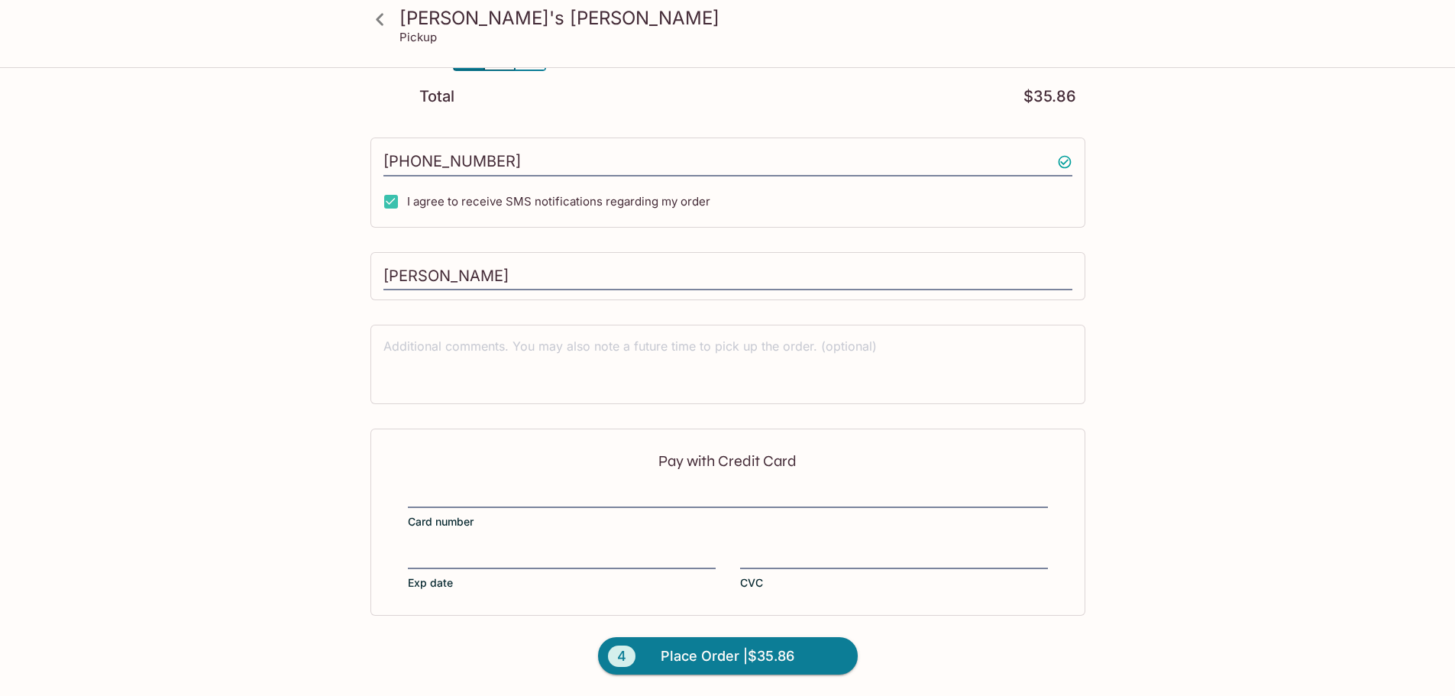 This screenshot has height=696, width=1455. Describe the element at coordinates (728, 461) in the screenshot. I see `p: Pay with Credit Card` at that location.